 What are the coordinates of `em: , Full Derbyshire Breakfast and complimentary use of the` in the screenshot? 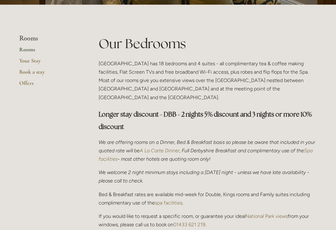 It's located at (241, 150).